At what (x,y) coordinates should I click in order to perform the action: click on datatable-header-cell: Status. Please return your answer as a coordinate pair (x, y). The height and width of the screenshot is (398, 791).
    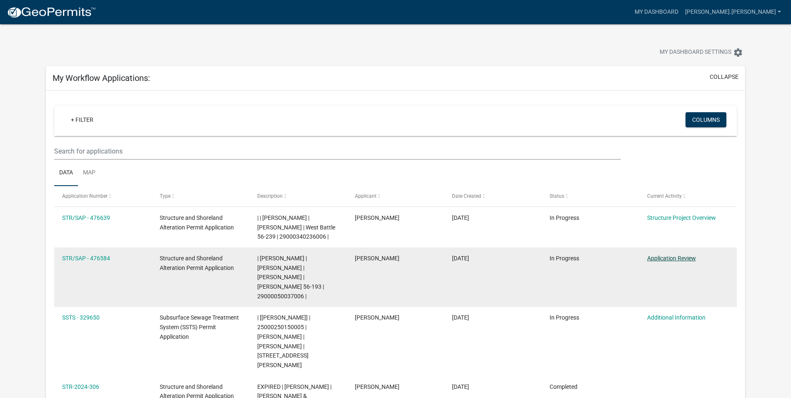
    Looking at the image, I should click on (590, 196).